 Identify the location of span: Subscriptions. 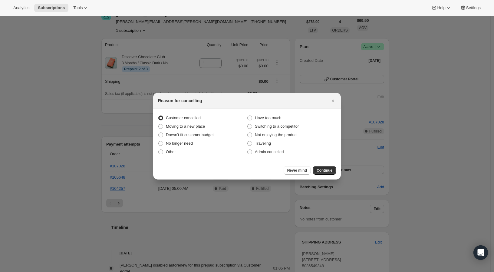
(51, 8).